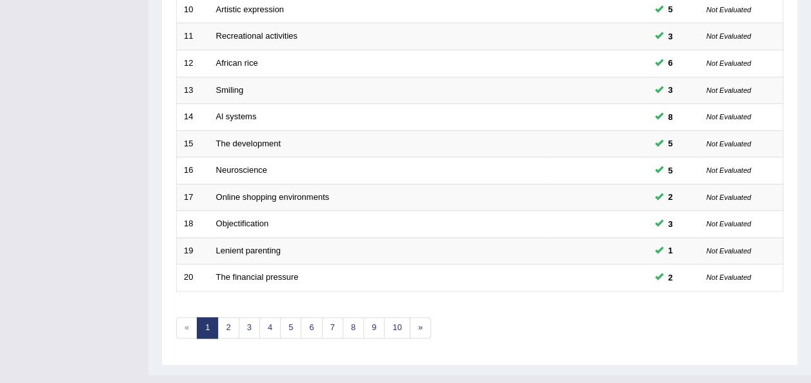 The image size is (811, 383). What do you see at coordinates (332, 328) in the screenshot?
I see `a: 7` at bounding box center [332, 328].